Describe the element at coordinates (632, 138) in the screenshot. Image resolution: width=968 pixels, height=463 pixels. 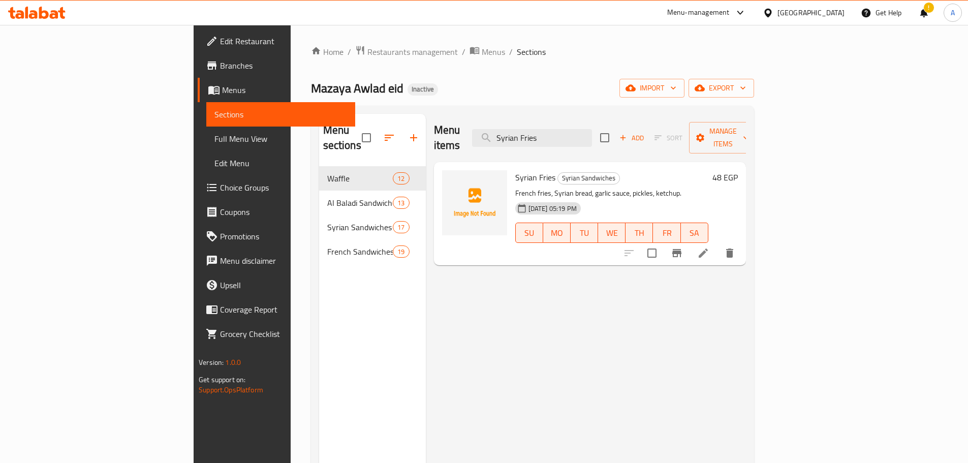
I see `span: Add` at that location.